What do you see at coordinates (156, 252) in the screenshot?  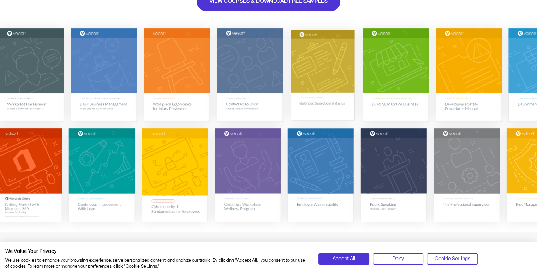 I see `h2: We Value Your Privacy` at bounding box center [156, 252].